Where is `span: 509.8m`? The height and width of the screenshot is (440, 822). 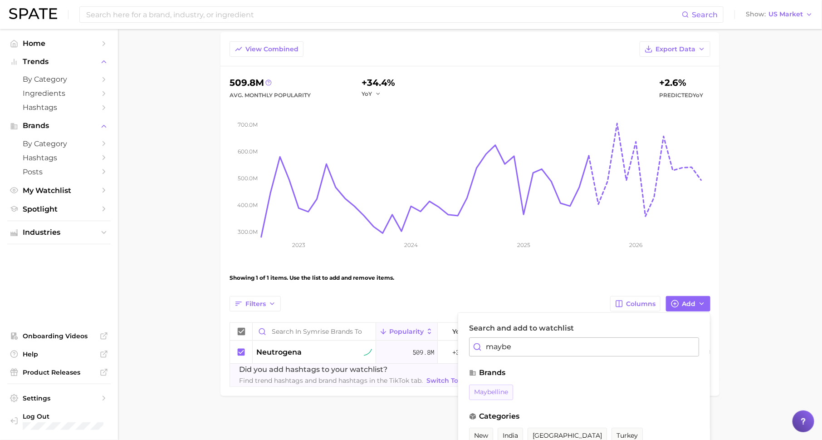
span: 509.8m is located at coordinates (423, 352).